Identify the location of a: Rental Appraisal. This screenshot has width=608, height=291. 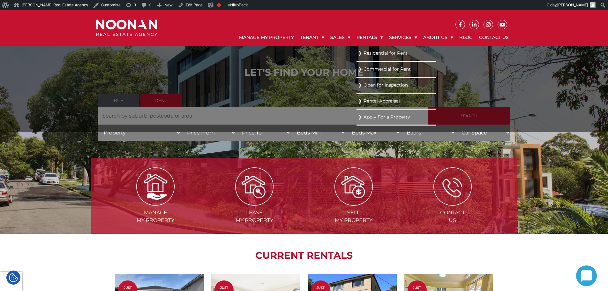
(396, 101).